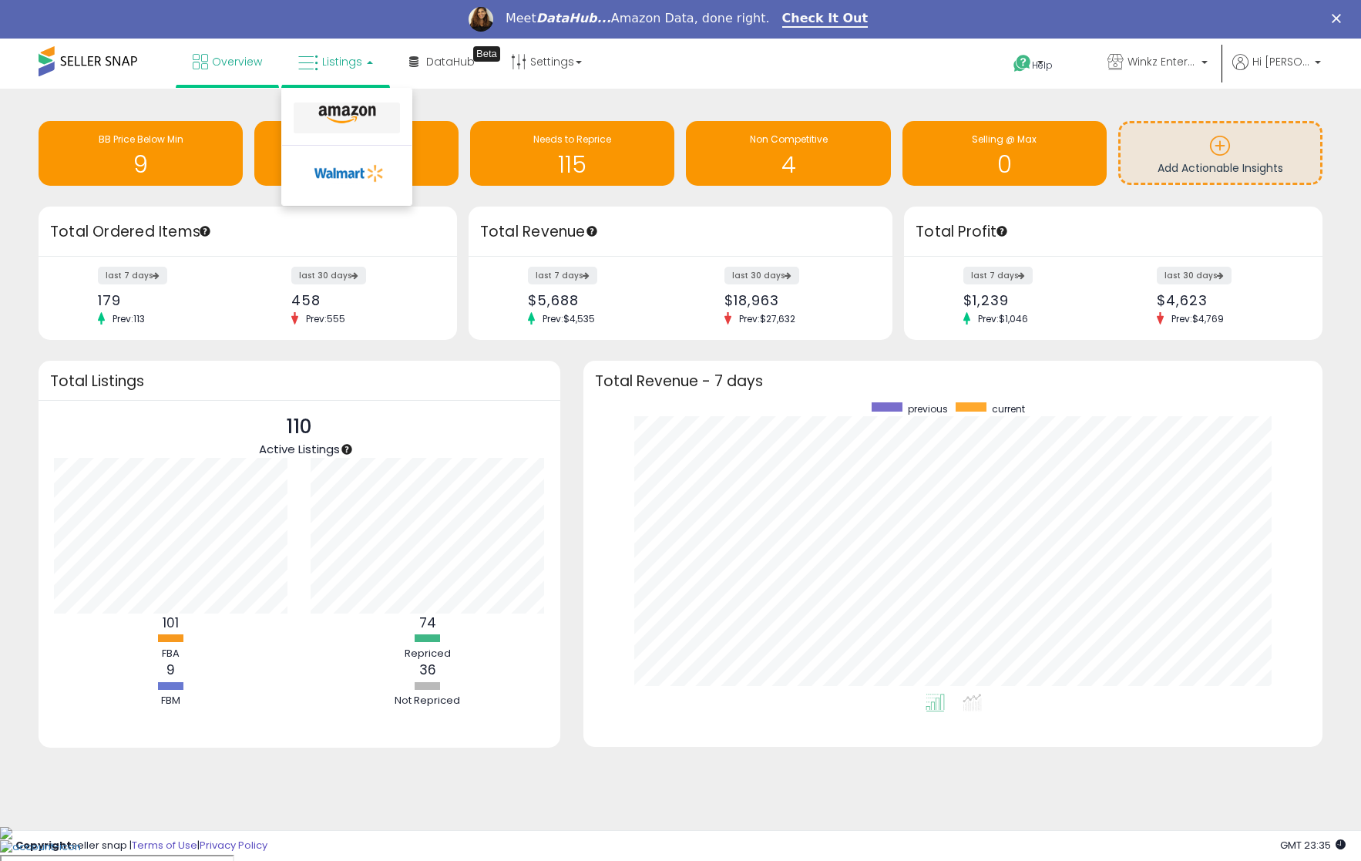 The image size is (1361, 861). Describe the element at coordinates (572, 153) in the screenshot. I see `a: Needs to Reprice 115` at that location.